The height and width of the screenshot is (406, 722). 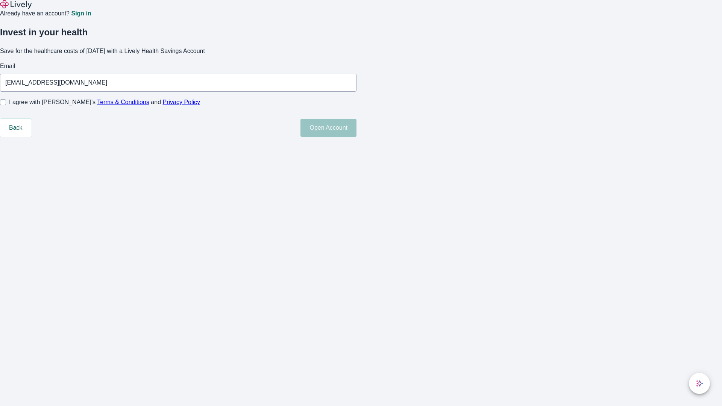 What do you see at coordinates (123, 102) in the screenshot?
I see `a: Terms & Conditions` at bounding box center [123, 102].